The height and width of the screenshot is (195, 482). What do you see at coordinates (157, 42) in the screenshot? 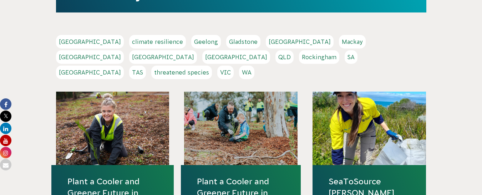
I see `a: climate resilience` at bounding box center [157, 42].